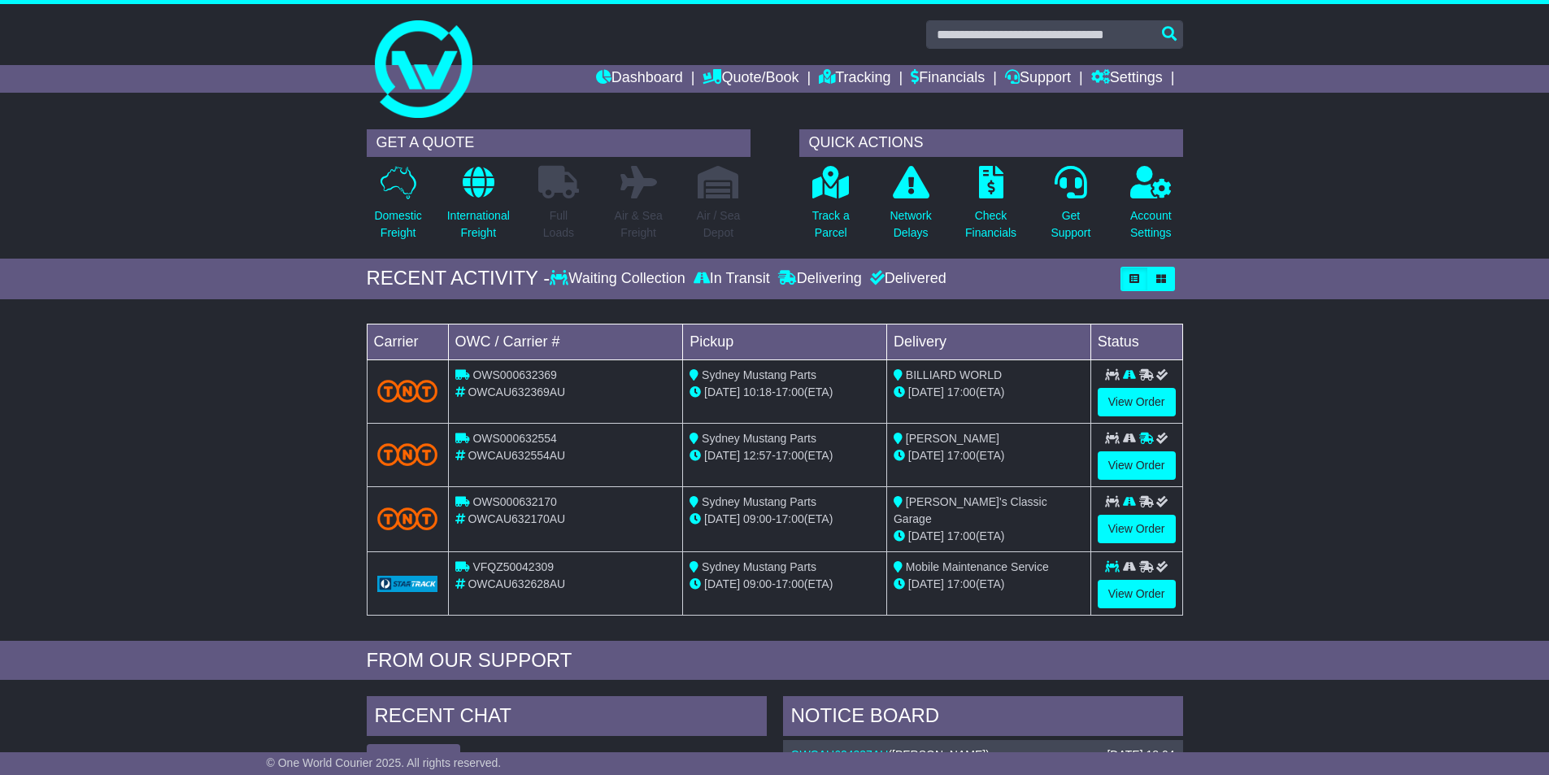 The height and width of the screenshot is (775, 1549). What do you see at coordinates (991, 143) in the screenshot?
I see `div: QUICK ACTIONS` at bounding box center [991, 143].